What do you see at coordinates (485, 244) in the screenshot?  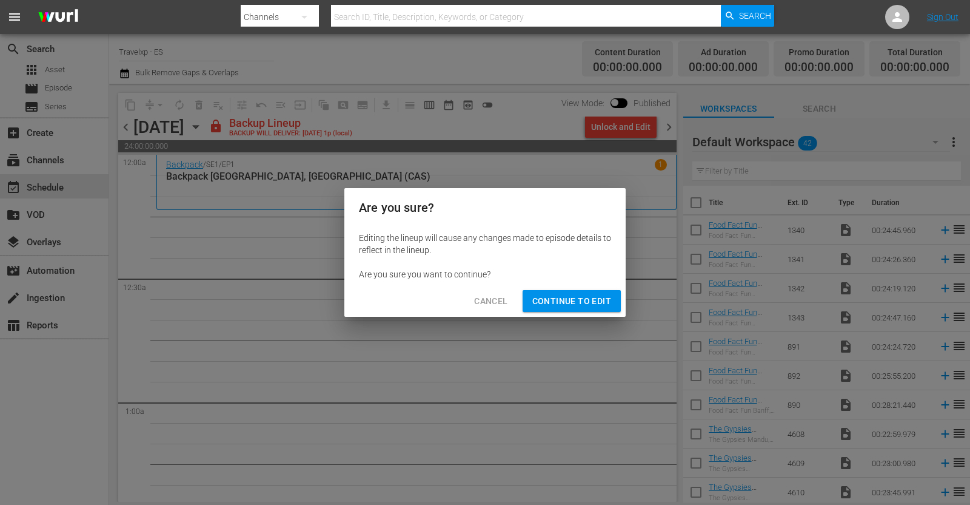 I see `div: Editing the lineup will cause any changes made to episode details to reflect in the lineup.` at bounding box center [485, 244].